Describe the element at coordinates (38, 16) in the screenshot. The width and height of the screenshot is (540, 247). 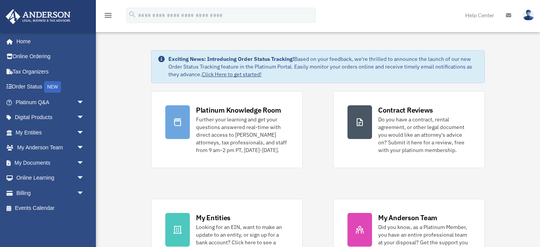
I see `img: Anderson Advisors Platinum Portal` at that location.